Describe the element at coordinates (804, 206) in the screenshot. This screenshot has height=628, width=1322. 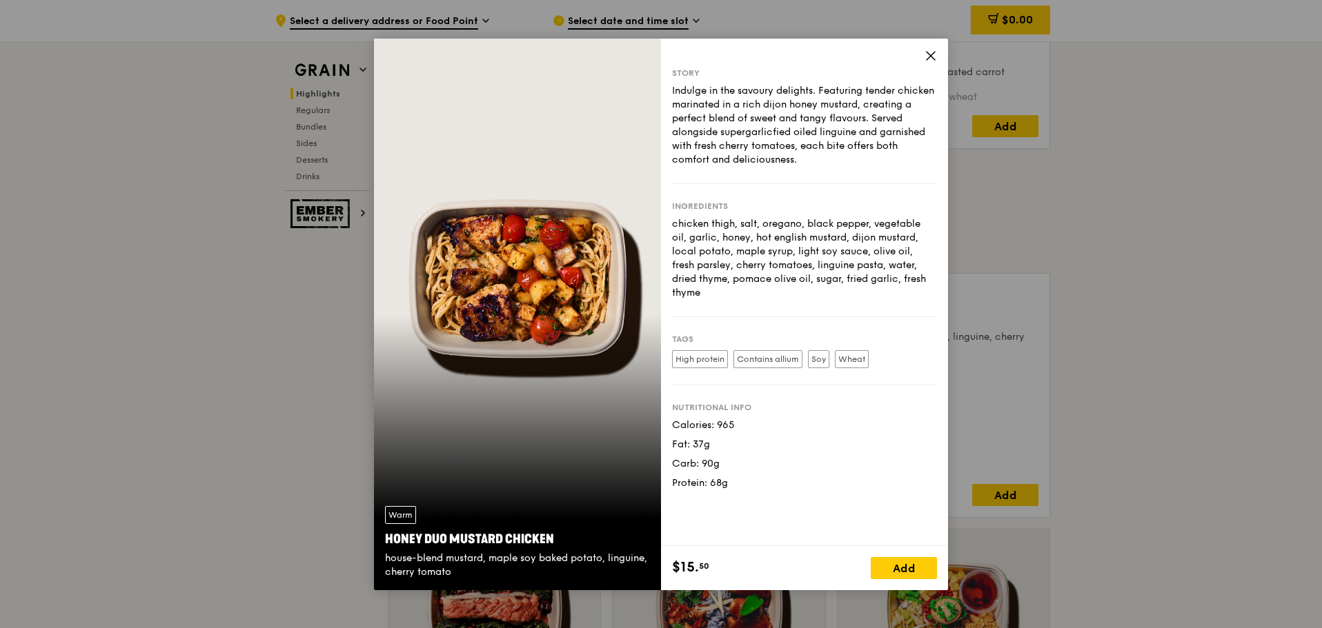
I see `div: Ingredients` at that location.